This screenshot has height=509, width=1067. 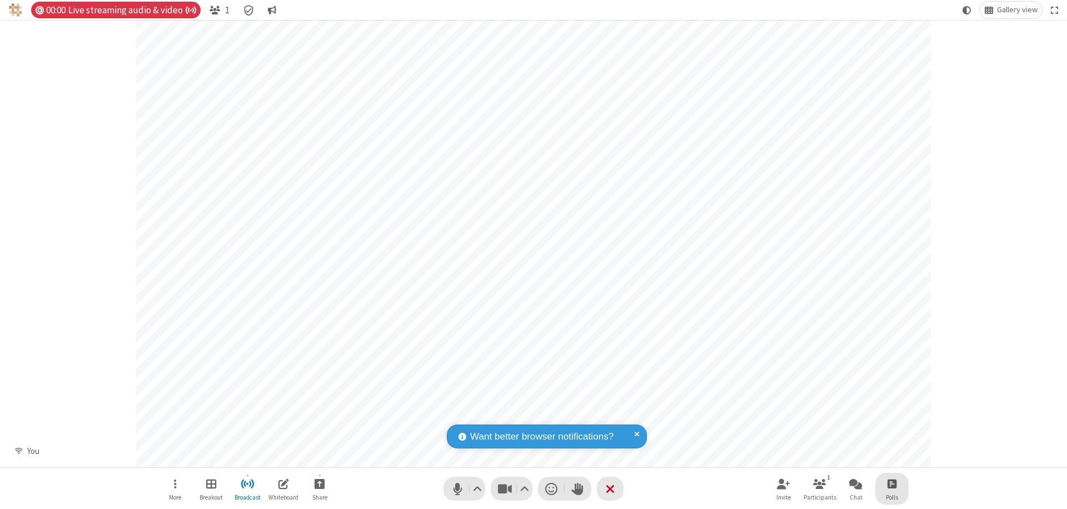 I want to click on span: Invite, so click(x=784, y=498).